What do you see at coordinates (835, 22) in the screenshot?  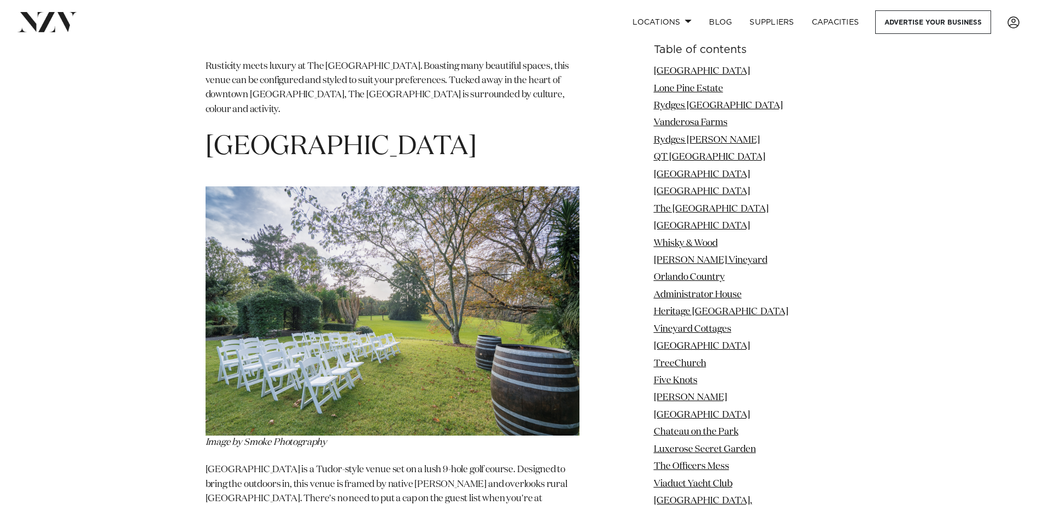 I see `a: Capacities` at bounding box center [835, 22].